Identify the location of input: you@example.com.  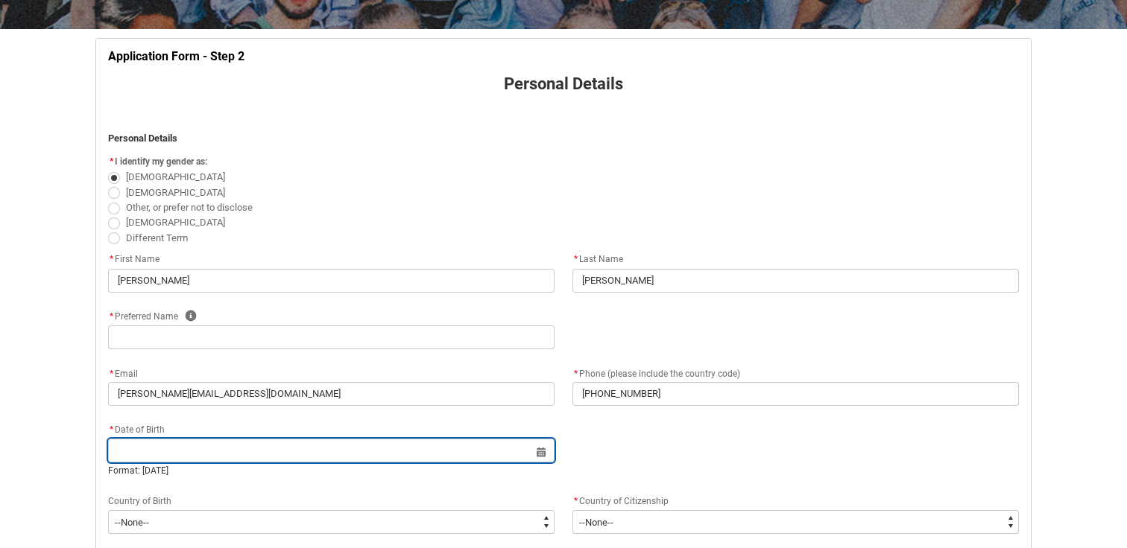
(331, 394).